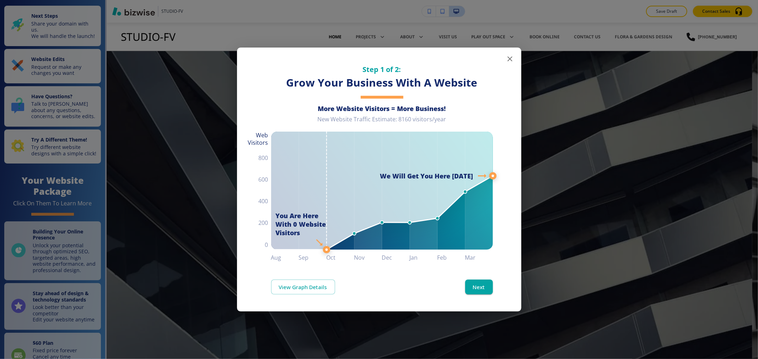 This screenshot has height=359, width=758. Describe the element at coordinates (396, 258) in the screenshot. I see `h6: Dec` at that location.